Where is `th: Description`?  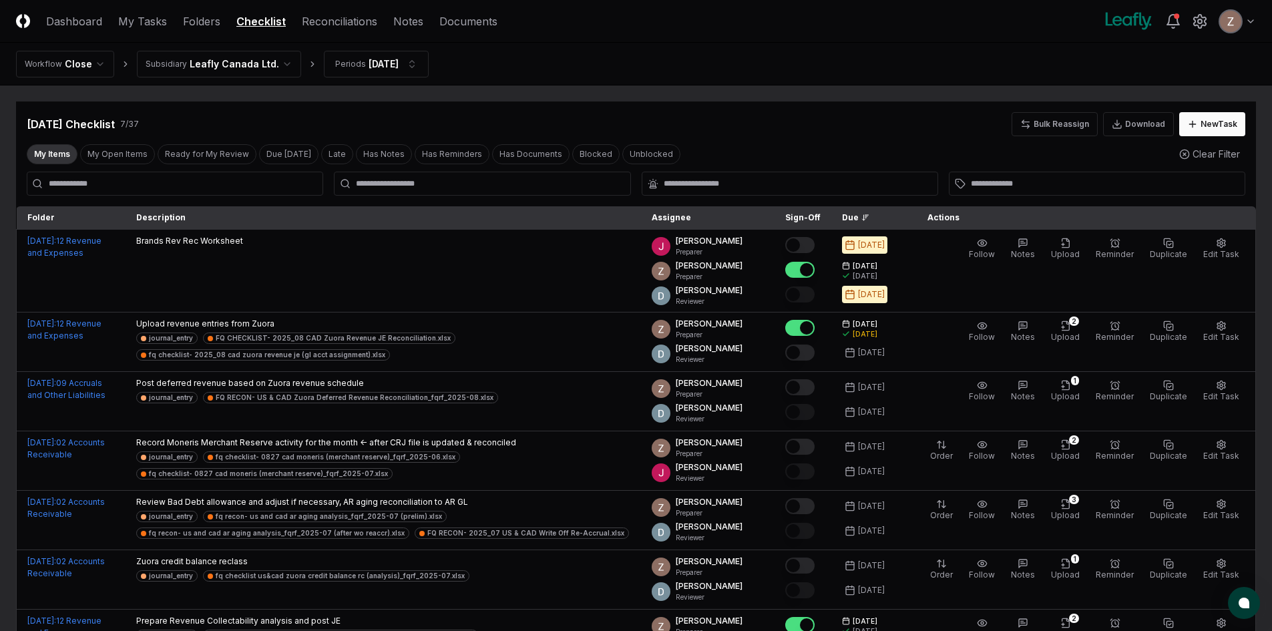 th: Description is located at coordinates (383, 218).